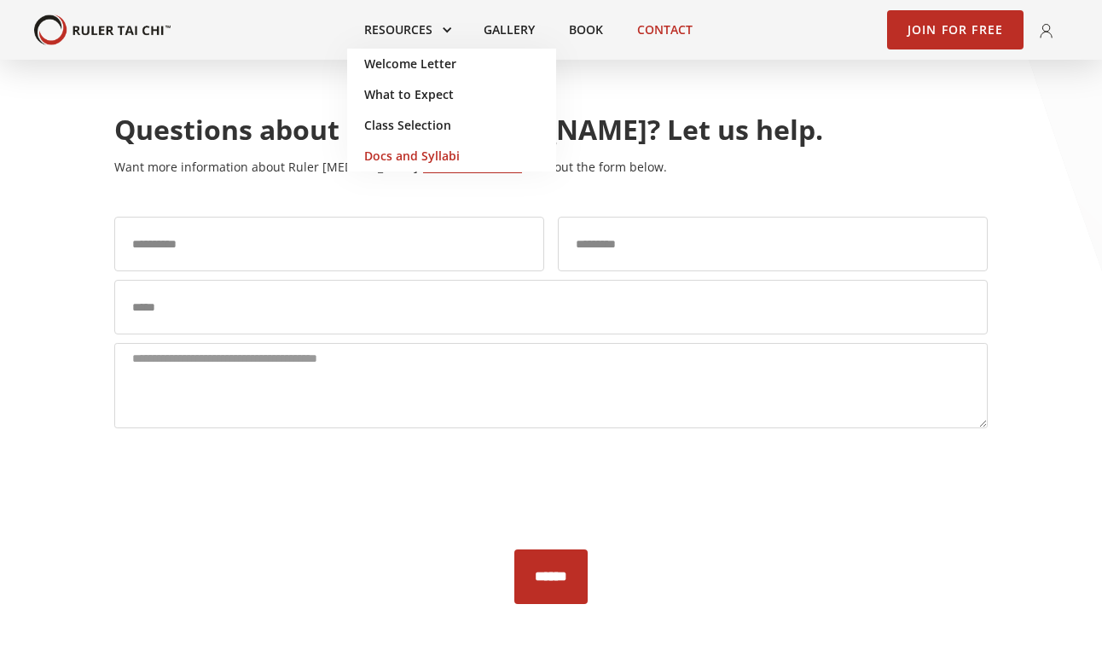 The height and width of the screenshot is (645, 1102). I want to click on a: Book, so click(586, 30).